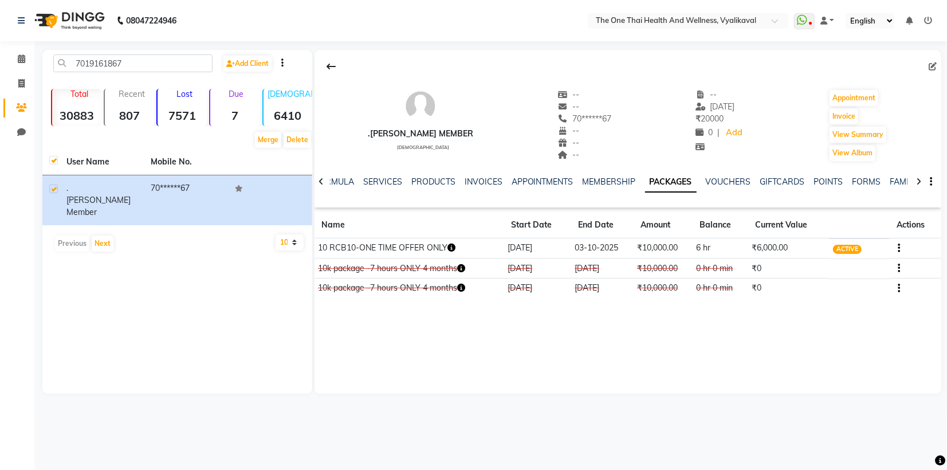  Describe the element at coordinates (609, 182) in the screenshot. I see `a: MEMBERSHIP` at that location.